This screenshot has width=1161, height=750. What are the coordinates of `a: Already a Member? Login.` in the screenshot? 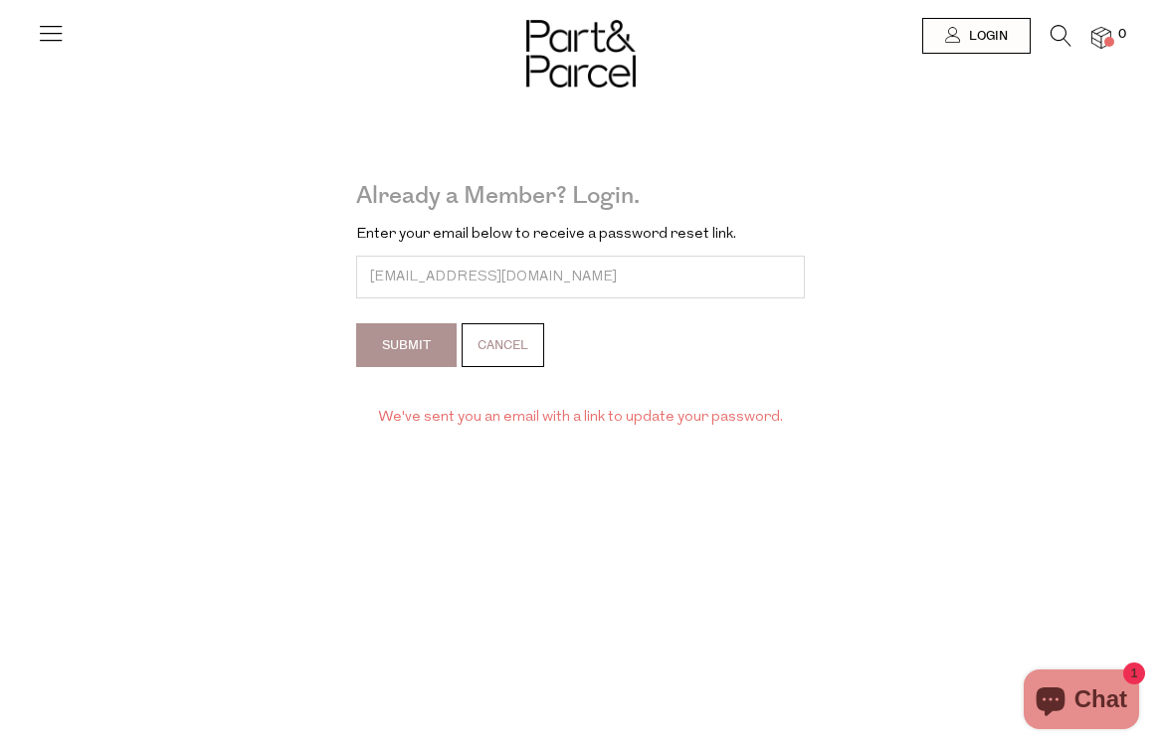 It's located at (498, 196).